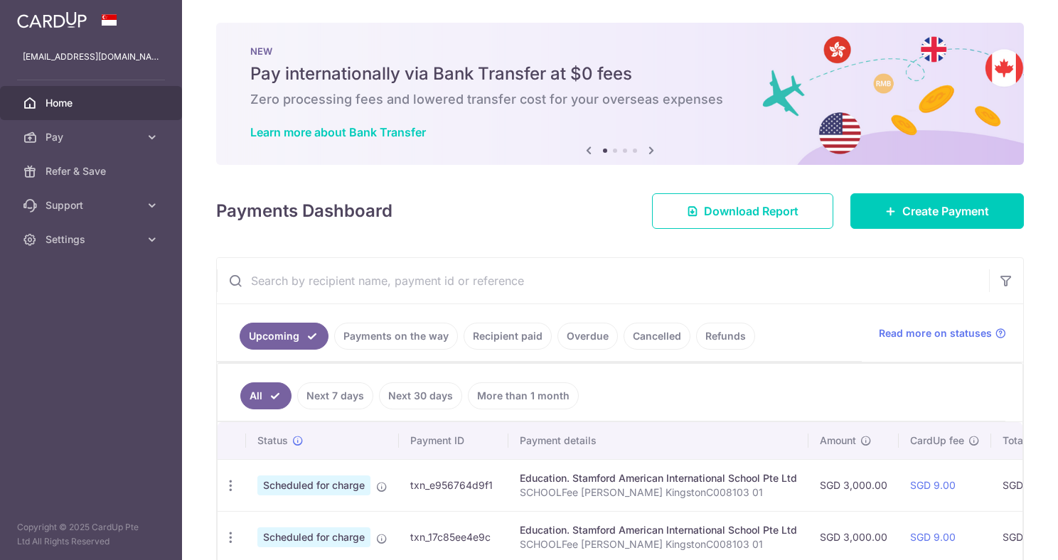  What do you see at coordinates (508, 336) in the screenshot?
I see `a: Recipient paid` at bounding box center [508, 336].